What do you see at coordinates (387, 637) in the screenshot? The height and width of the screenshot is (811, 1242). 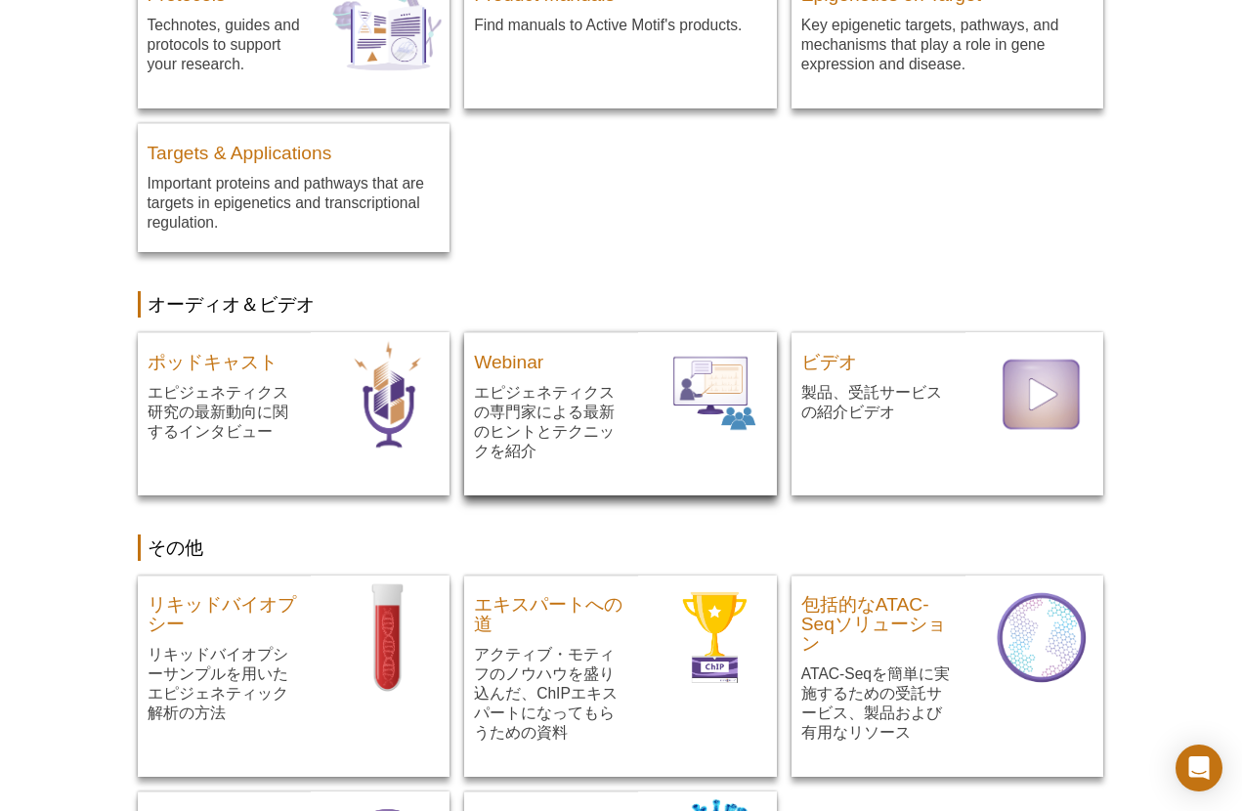 I see `img: Liquid Biopsies` at bounding box center [387, 637].